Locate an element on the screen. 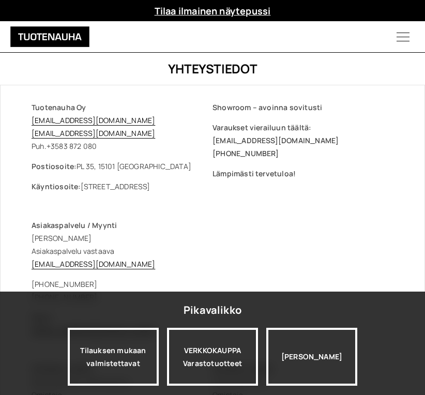 This screenshot has width=425, height=395. p: Puh. 3 872 080 is located at coordinates (122, 127).